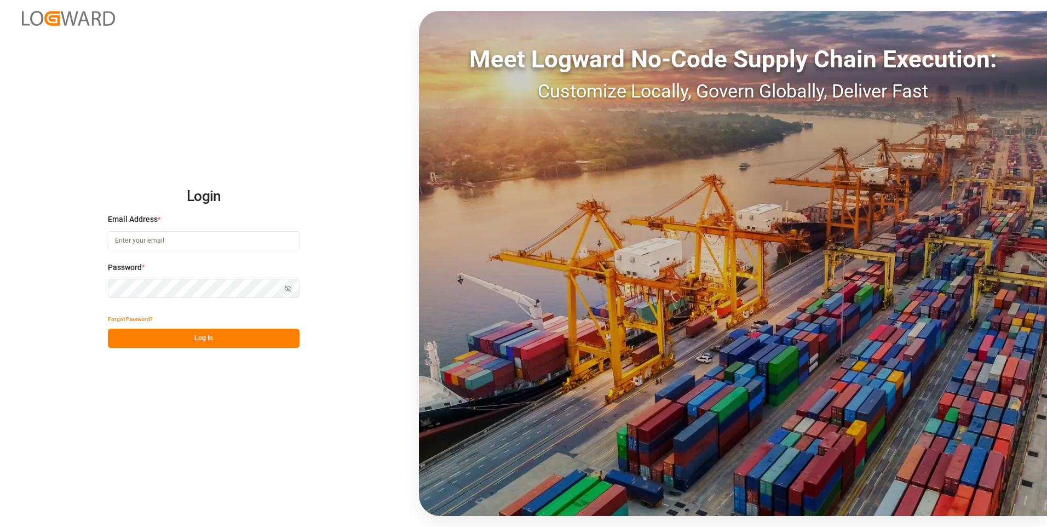 The height and width of the screenshot is (527, 1047). What do you see at coordinates (130, 319) in the screenshot?
I see `button: Forgot Password?` at bounding box center [130, 319].